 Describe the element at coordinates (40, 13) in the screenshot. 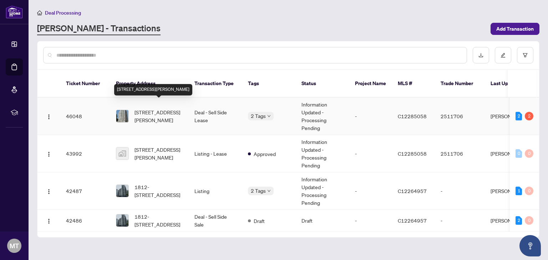

I see `span: home` at that location.